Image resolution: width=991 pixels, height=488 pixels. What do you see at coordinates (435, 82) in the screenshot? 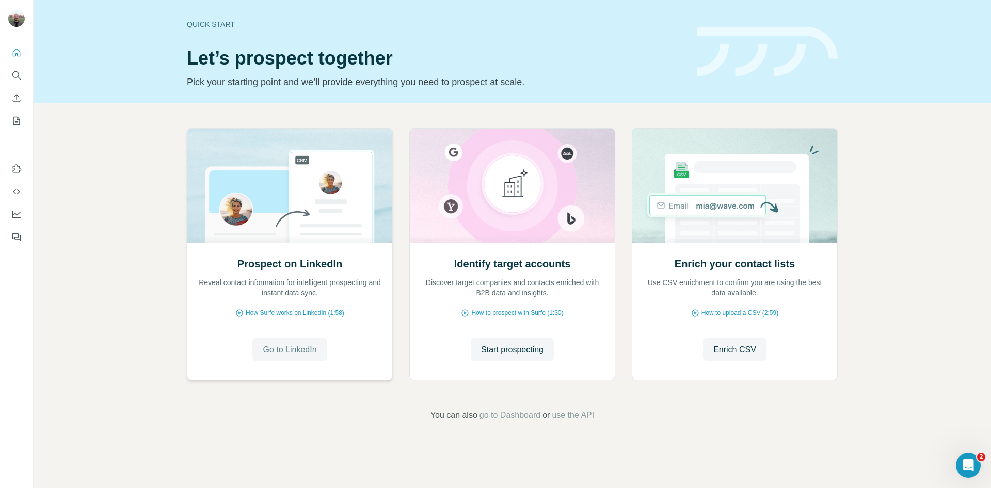
I see `p: Pick your starting point and we’ll provide everything you need to prospect at scale.` at bounding box center [435, 82].